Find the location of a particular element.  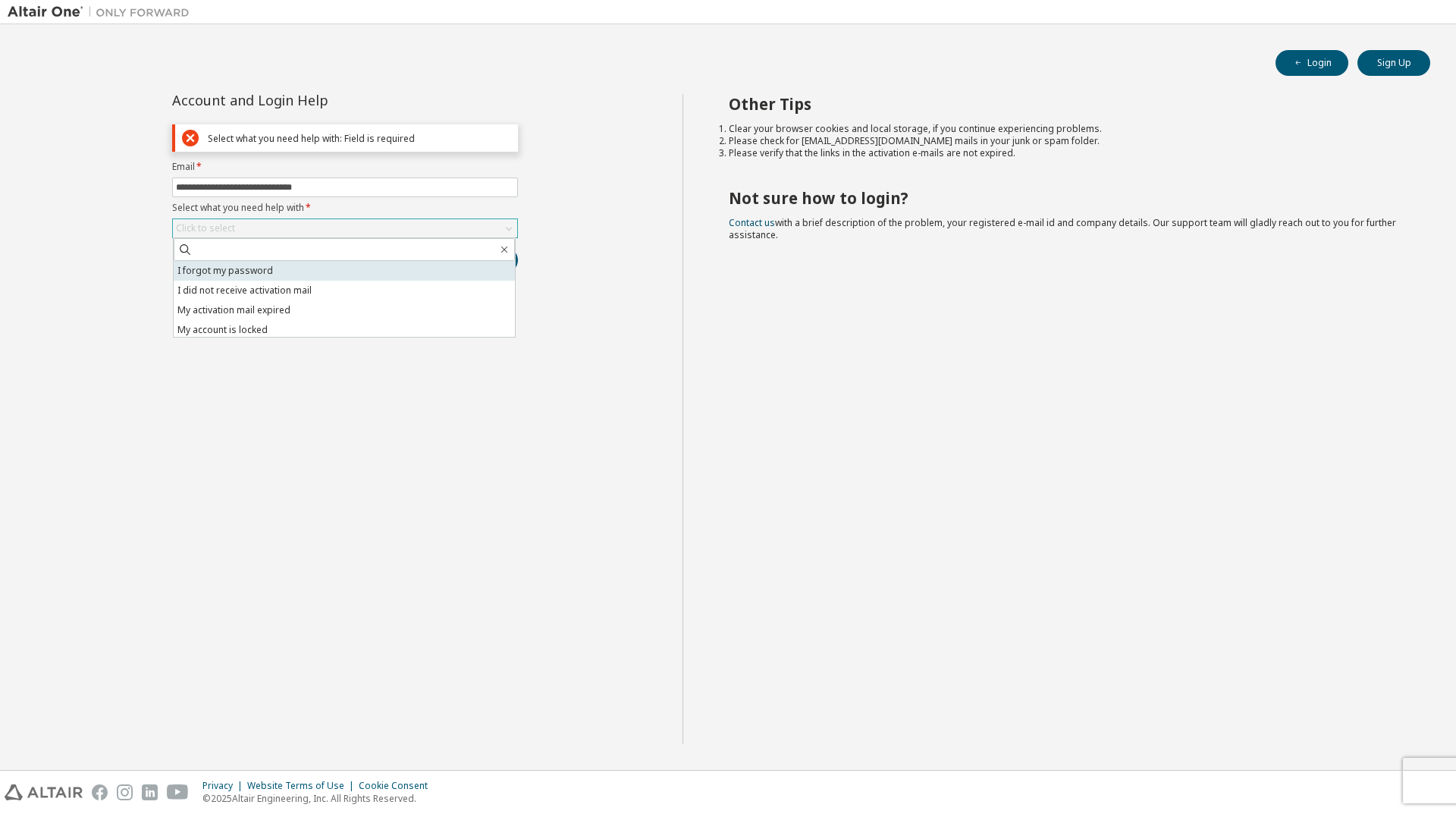

p: © 2025 Altair Engineering, Inc. All Rights Reserved. is located at coordinates (319, 798).